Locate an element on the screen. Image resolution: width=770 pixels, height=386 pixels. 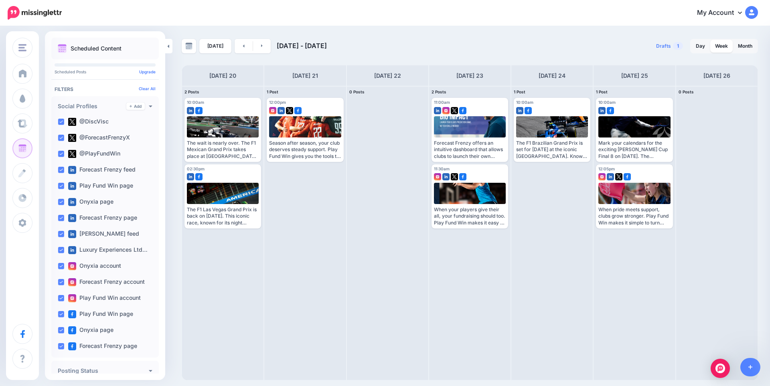
a: Month is located at coordinates (745, 46).